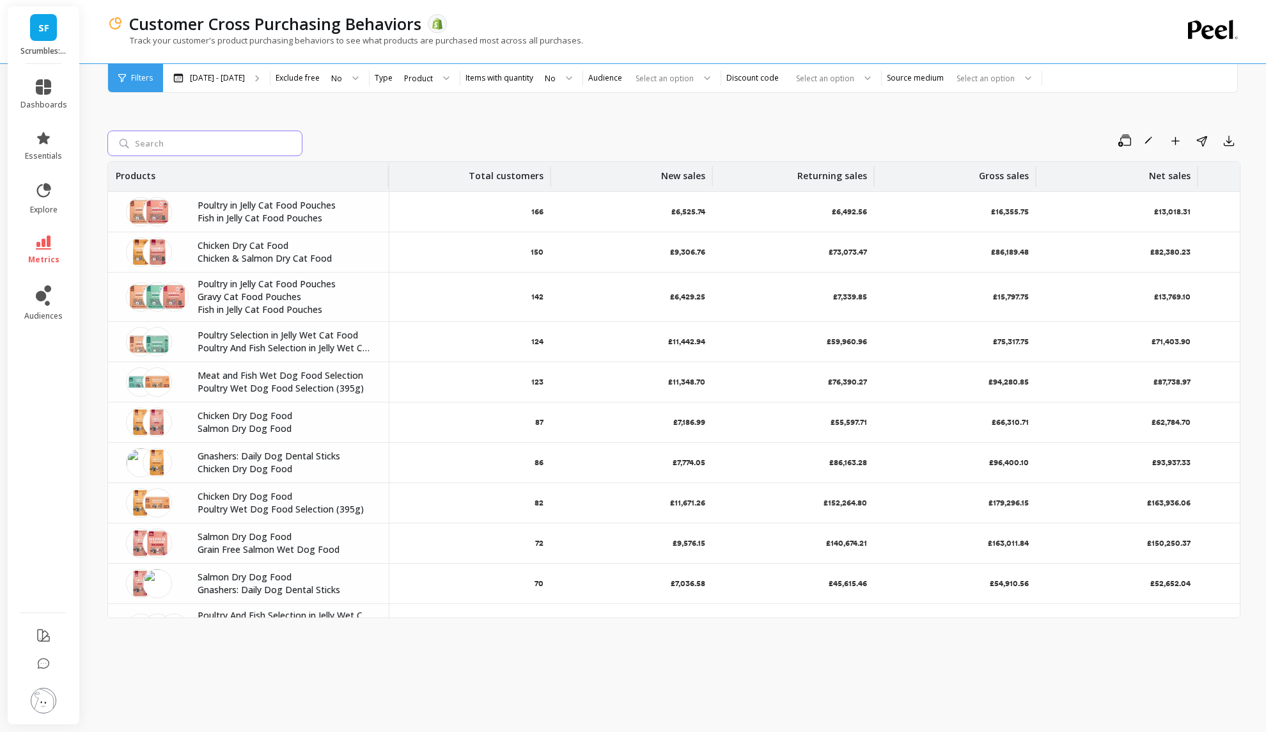 The height and width of the screenshot is (732, 1266). I want to click on p: £71,403.90, so click(1171, 341).